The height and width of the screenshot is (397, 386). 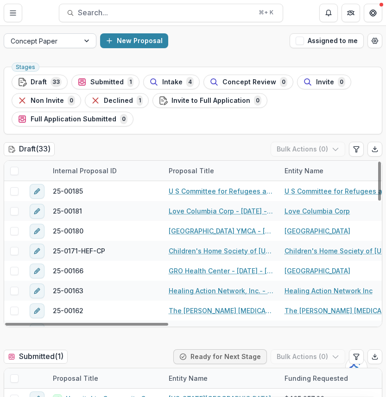 What do you see at coordinates (13, 13) in the screenshot?
I see `button: Toggle Menu` at bounding box center [13, 13].